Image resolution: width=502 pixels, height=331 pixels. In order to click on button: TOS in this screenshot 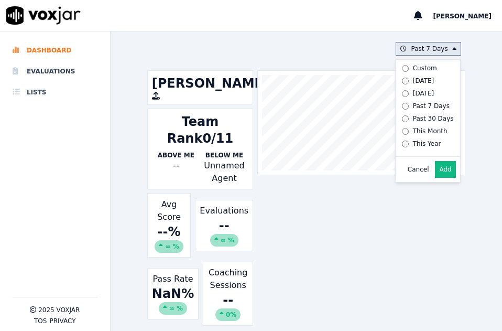, I will do `click(40, 321)`.